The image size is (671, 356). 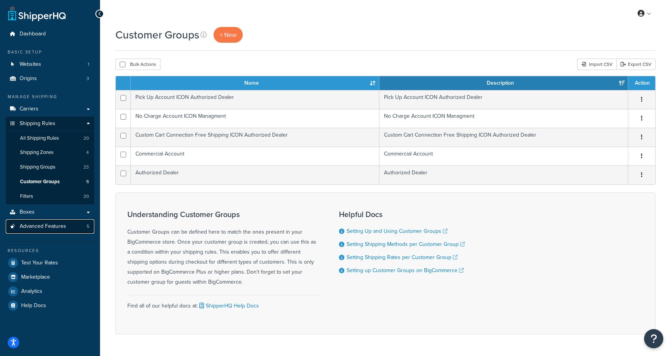 What do you see at coordinates (50, 152) in the screenshot?
I see `li: Shipping Zones` at bounding box center [50, 152].